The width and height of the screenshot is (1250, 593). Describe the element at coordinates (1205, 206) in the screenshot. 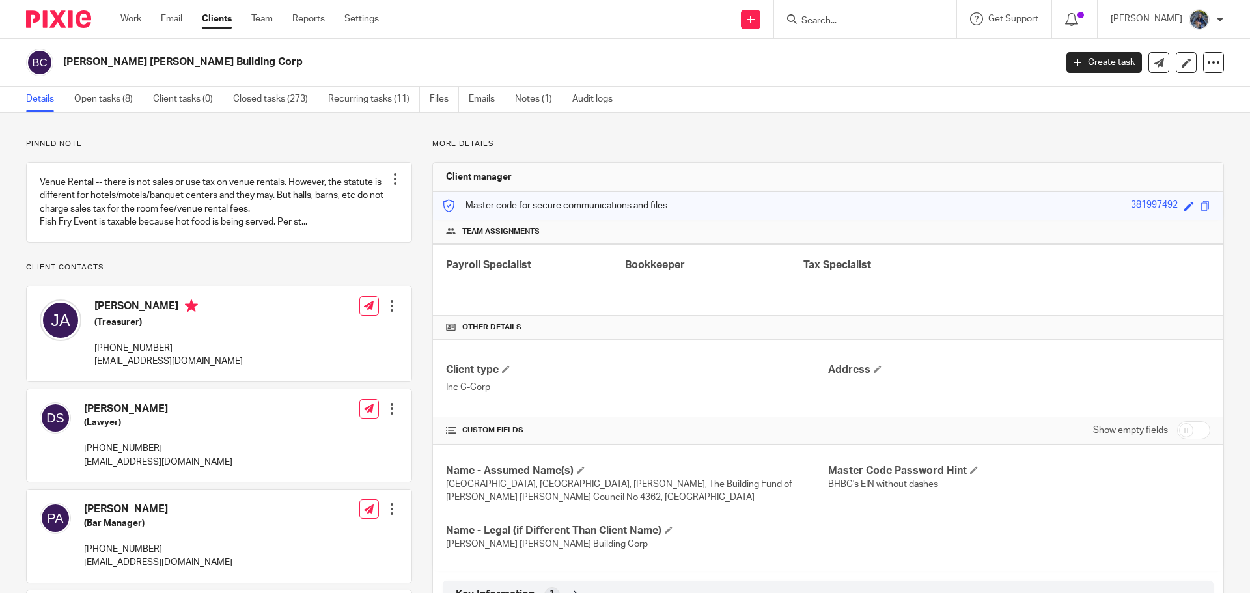

I see `span: Copy to clipboard` at that location.